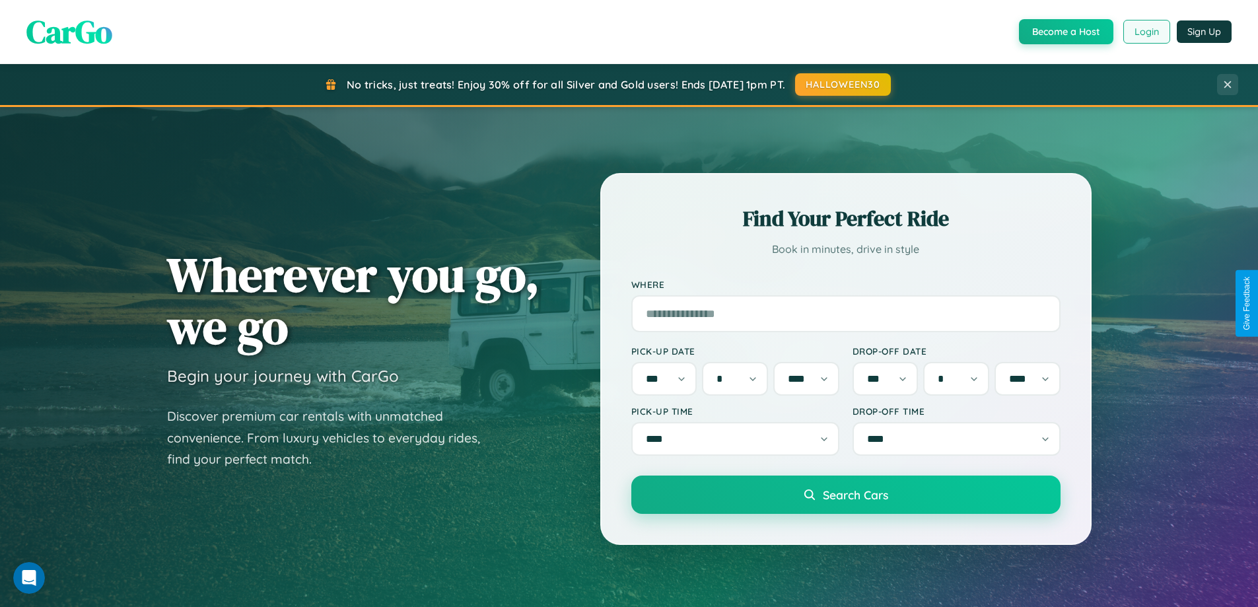 This screenshot has height=607, width=1258. Describe the element at coordinates (332, 438) in the screenshot. I see `p: Discover premium car rentals with unmatched convenience. From luxury vehicles to everyday rides, ...` at that location.